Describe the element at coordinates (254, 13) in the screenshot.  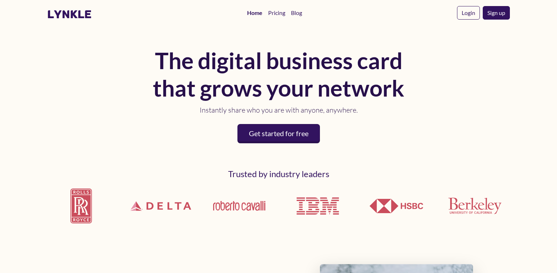
I see `a: Home` at that location.